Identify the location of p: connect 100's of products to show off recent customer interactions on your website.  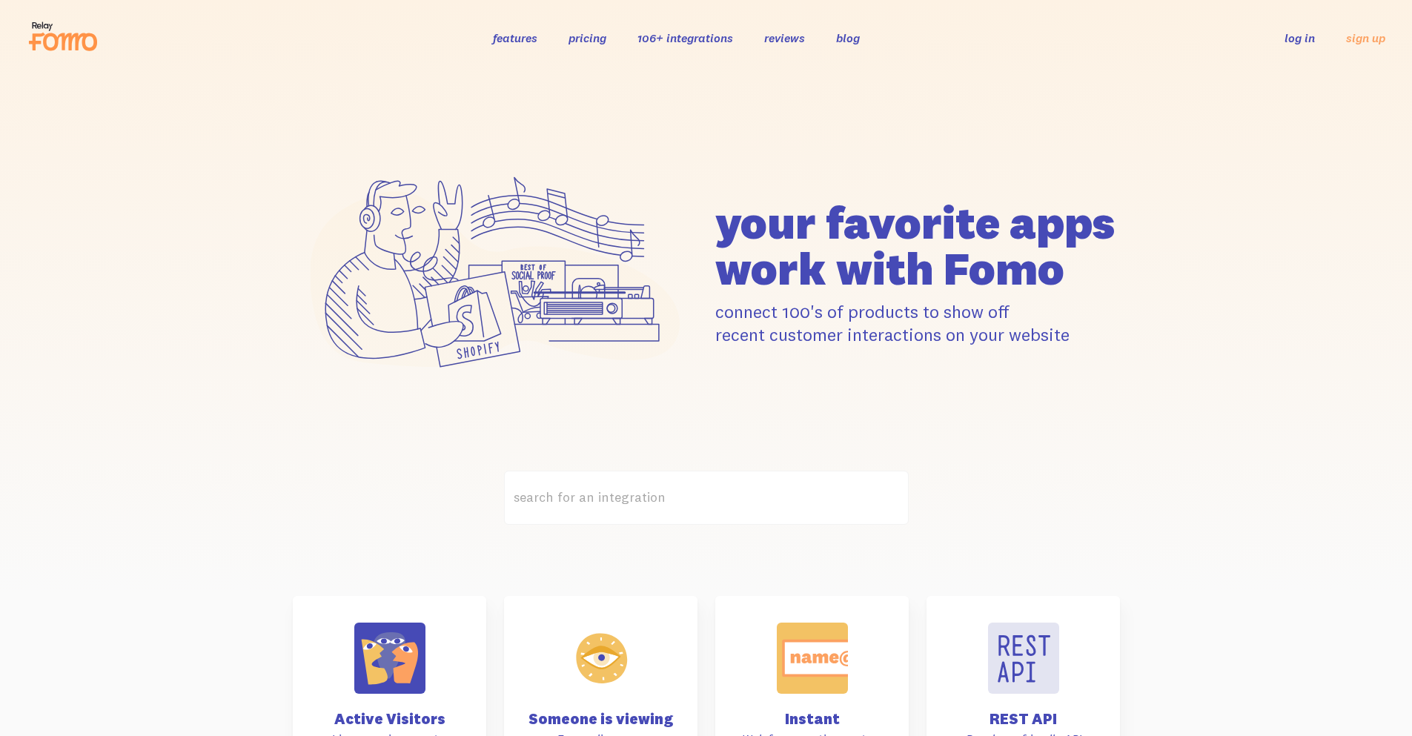
(917, 323).